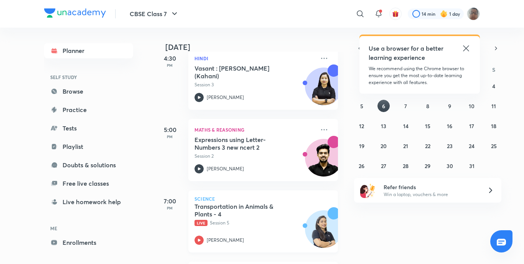  What do you see at coordinates (449, 126) in the screenshot?
I see `abbr: October 16, 2025` at bounding box center [449, 126].